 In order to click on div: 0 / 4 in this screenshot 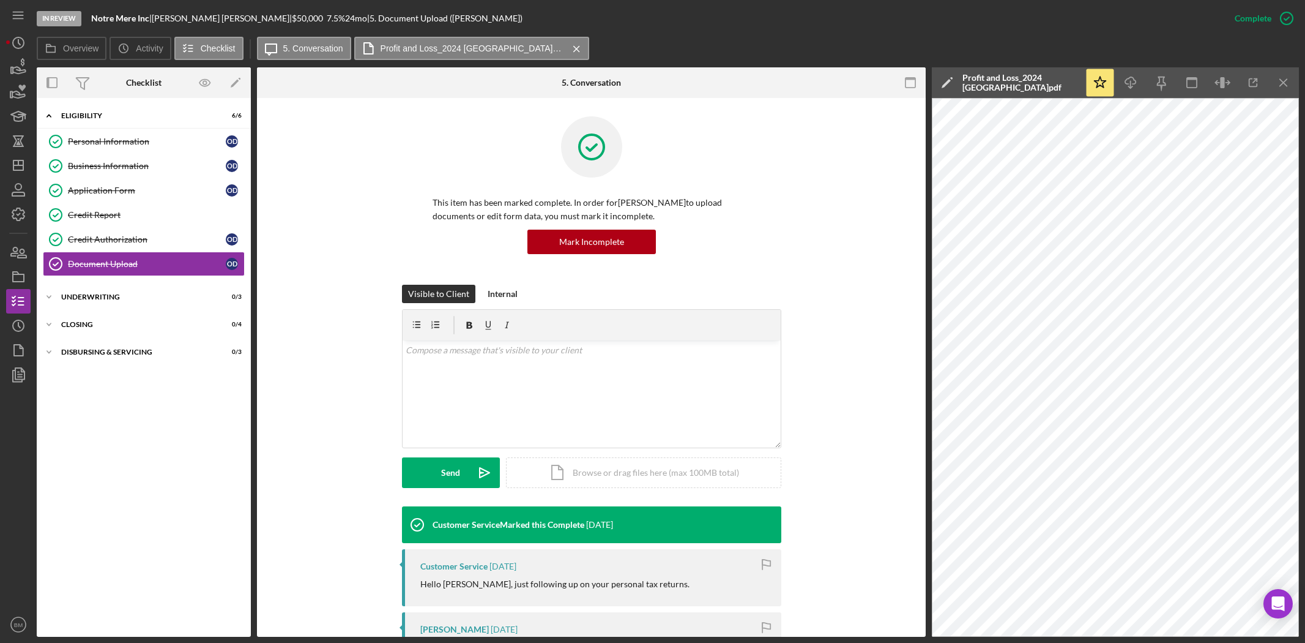, I will do `click(231, 324)`.